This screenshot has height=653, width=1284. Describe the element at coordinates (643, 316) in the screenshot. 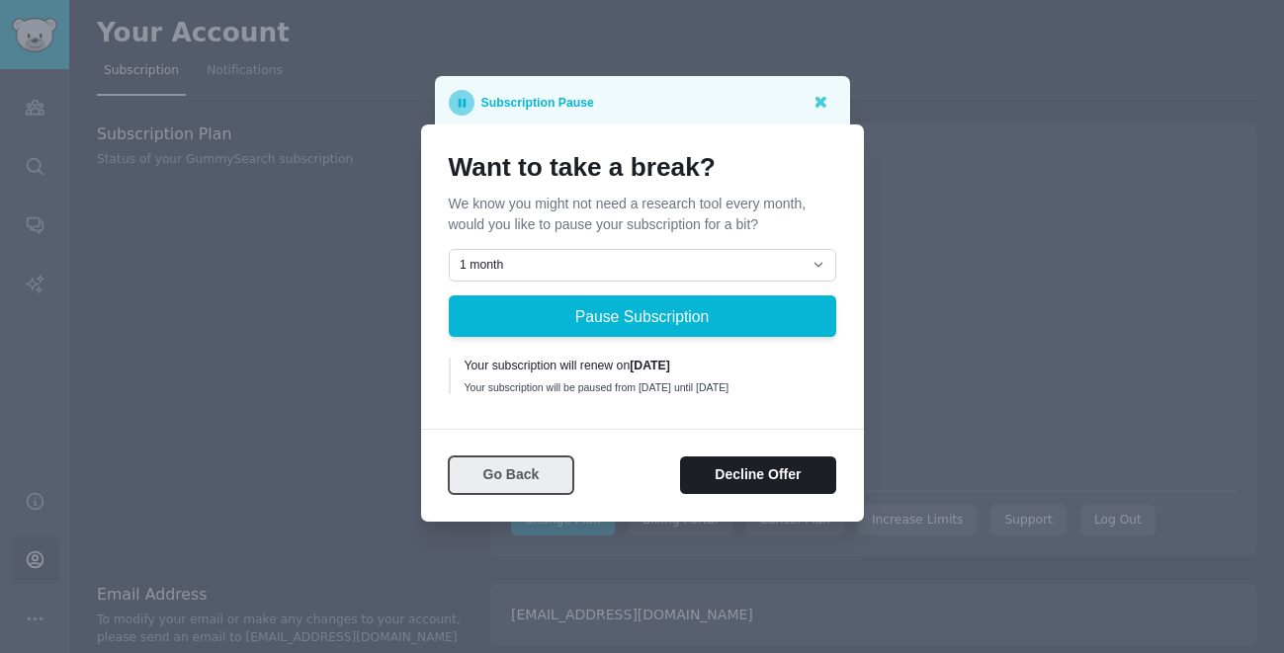

I see `button: Pause Subscription` at that location.